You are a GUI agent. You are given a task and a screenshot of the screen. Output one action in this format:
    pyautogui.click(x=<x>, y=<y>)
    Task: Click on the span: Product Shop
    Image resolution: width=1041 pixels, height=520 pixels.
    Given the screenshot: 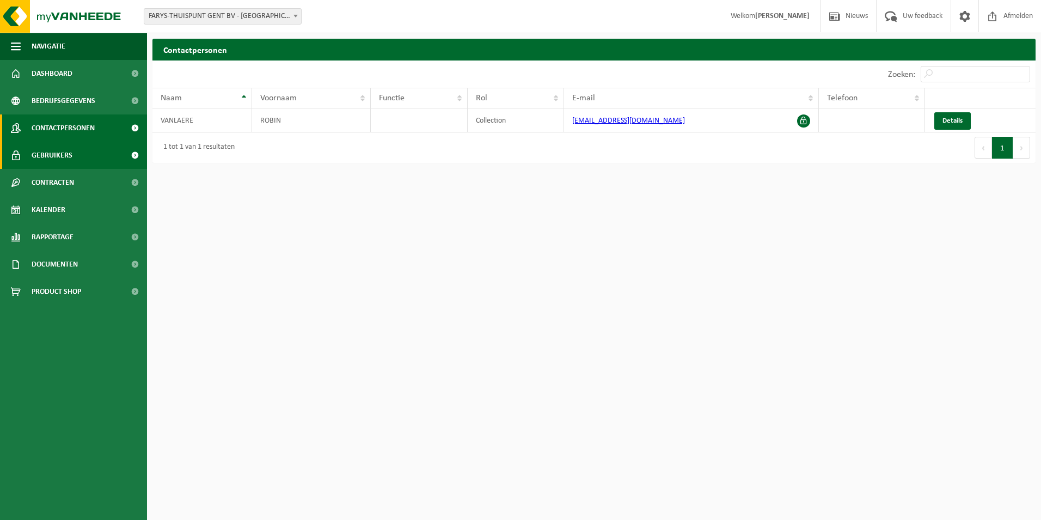 What is the action you would take?
    pyautogui.click(x=56, y=291)
    